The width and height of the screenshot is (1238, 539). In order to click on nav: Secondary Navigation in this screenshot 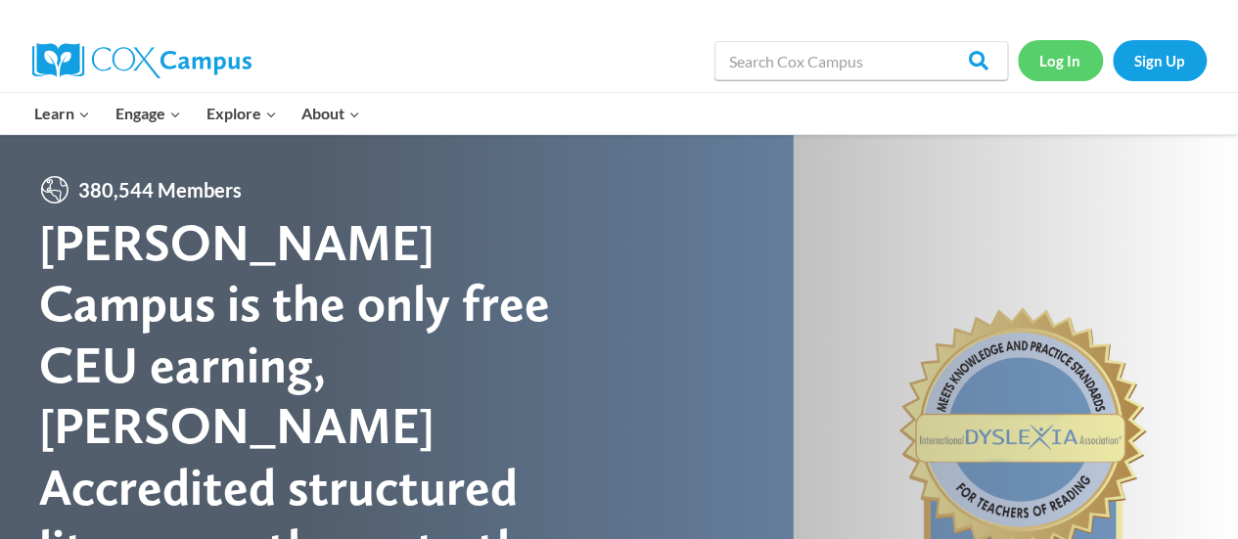, I will do `click(1111, 60)`.